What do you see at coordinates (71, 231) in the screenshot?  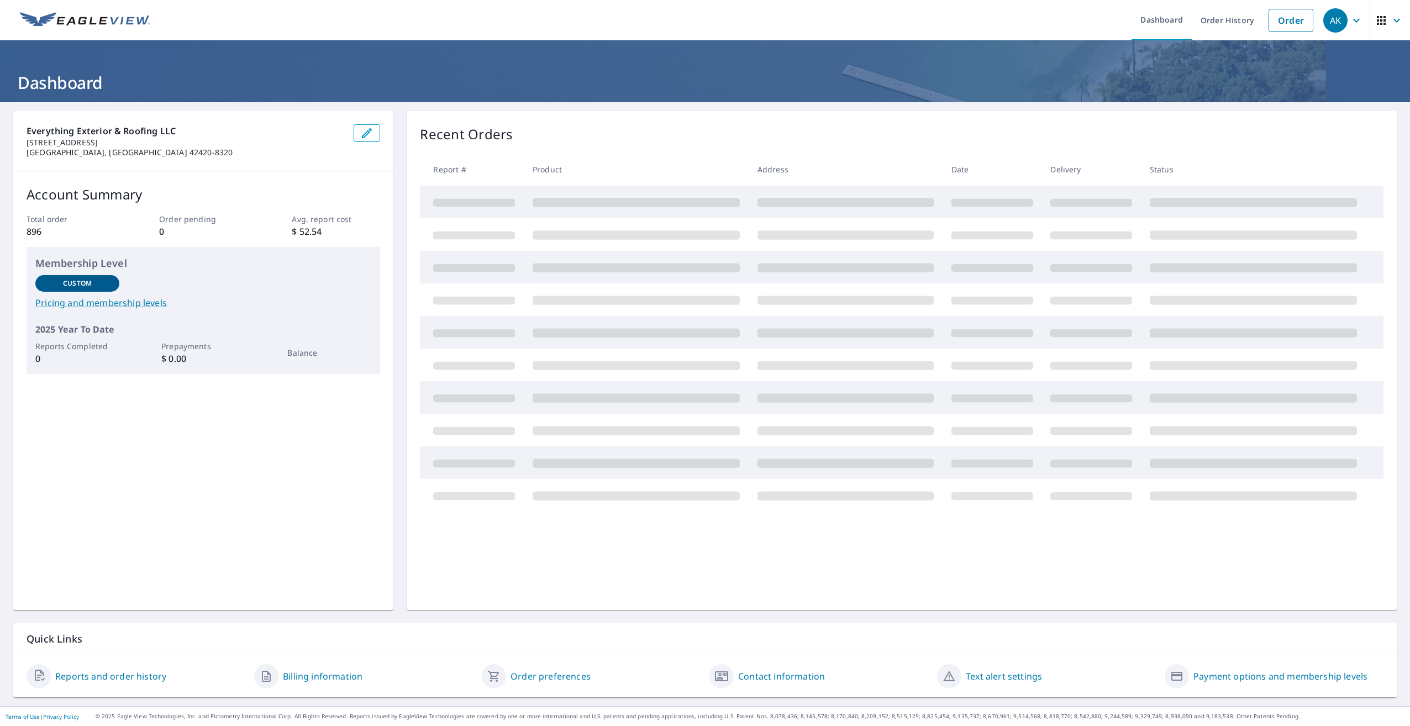 I see `p: 896` at bounding box center [71, 231].